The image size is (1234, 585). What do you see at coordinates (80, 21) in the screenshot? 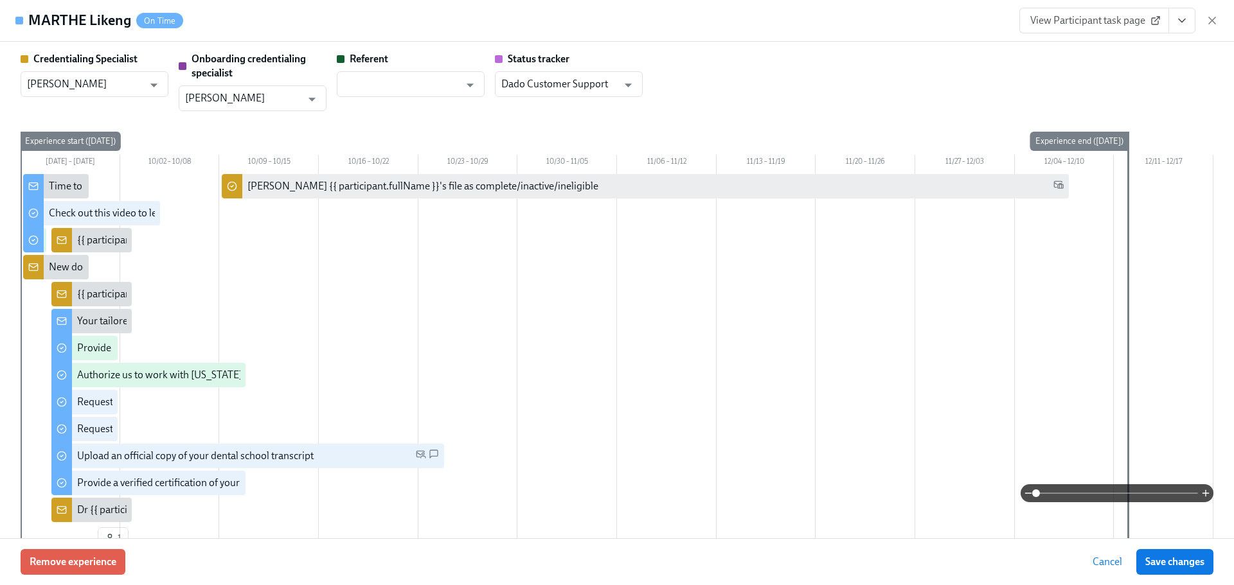
I see `h4: MARTHE Likeng` at bounding box center [80, 21].